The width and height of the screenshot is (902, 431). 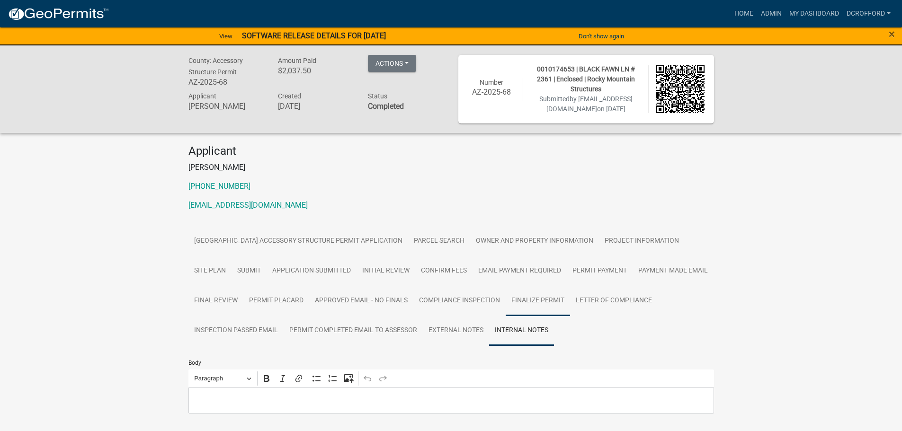 I want to click on a: Permit Payment, so click(x=599, y=271).